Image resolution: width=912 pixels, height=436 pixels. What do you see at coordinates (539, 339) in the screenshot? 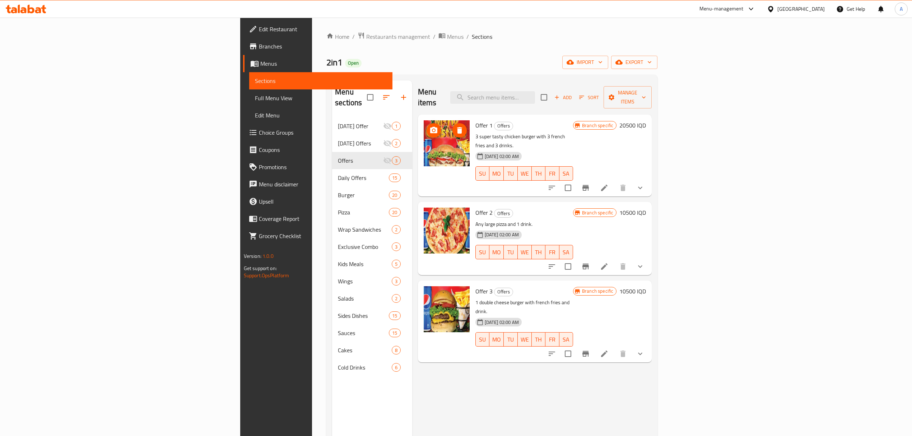
I see `button: TH` at bounding box center [539, 339].